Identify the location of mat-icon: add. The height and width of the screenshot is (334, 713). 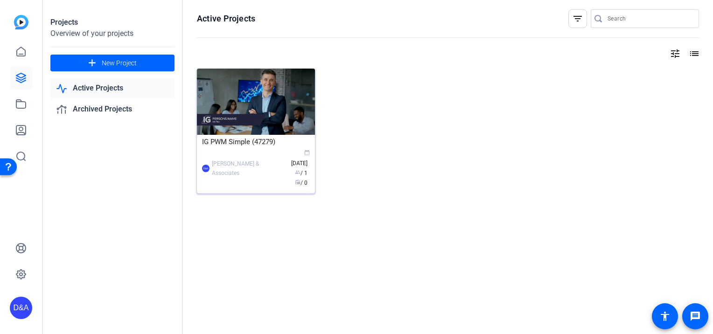
(92, 63).